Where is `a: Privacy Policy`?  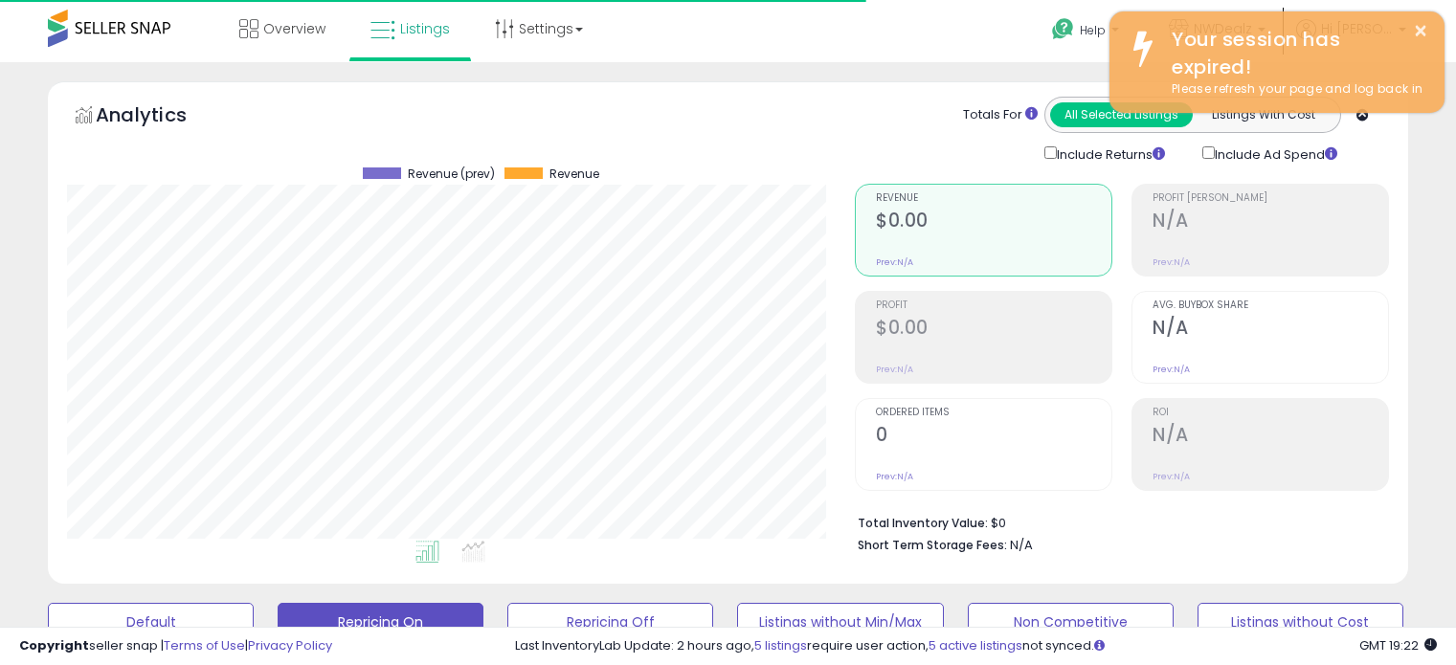
a: Privacy Policy is located at coordinates (290, 645).